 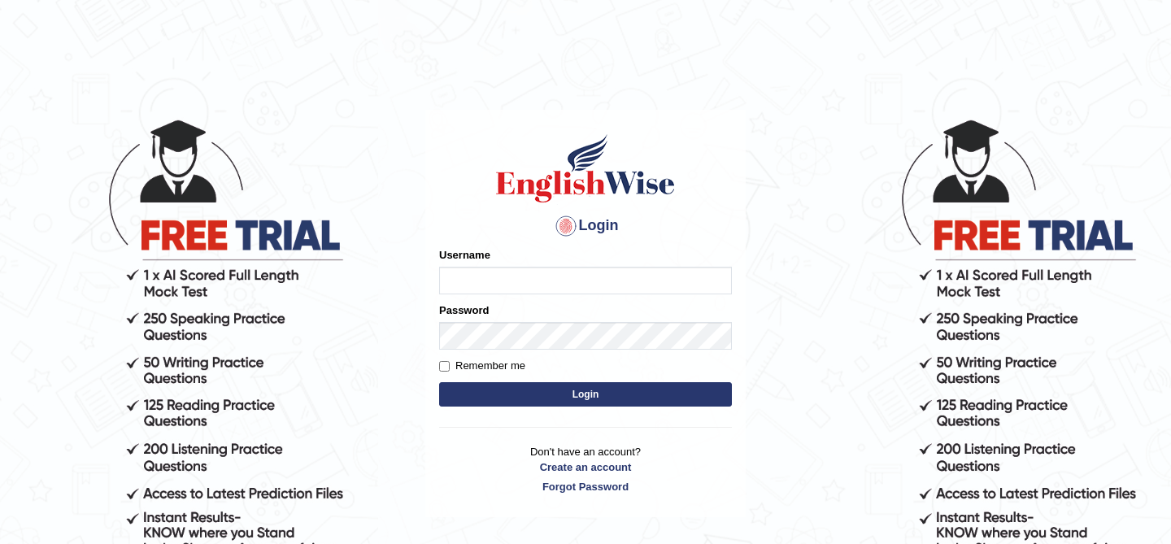 I want to click on label: Remember me, so click(x=482, y=366).